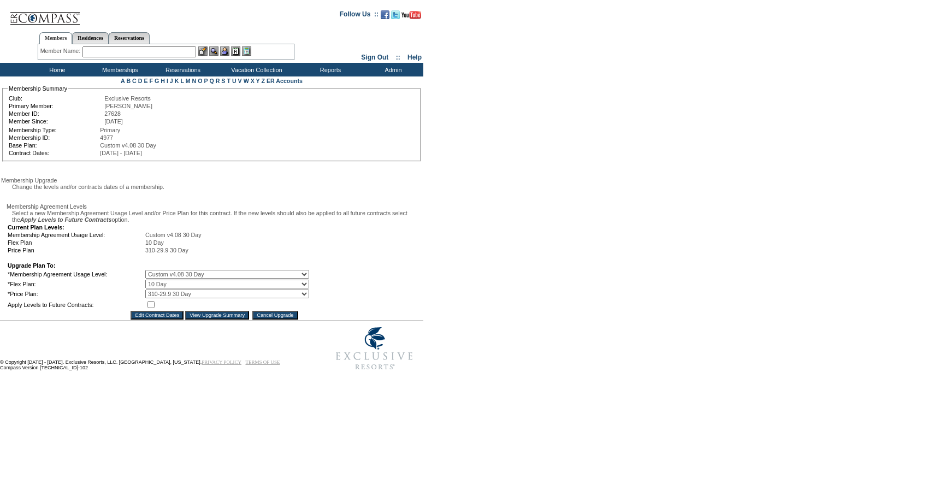 The image size is (934, 478). Describe the element at coordinates (177, 81) in the screenshot. I see `a: K` at that location.